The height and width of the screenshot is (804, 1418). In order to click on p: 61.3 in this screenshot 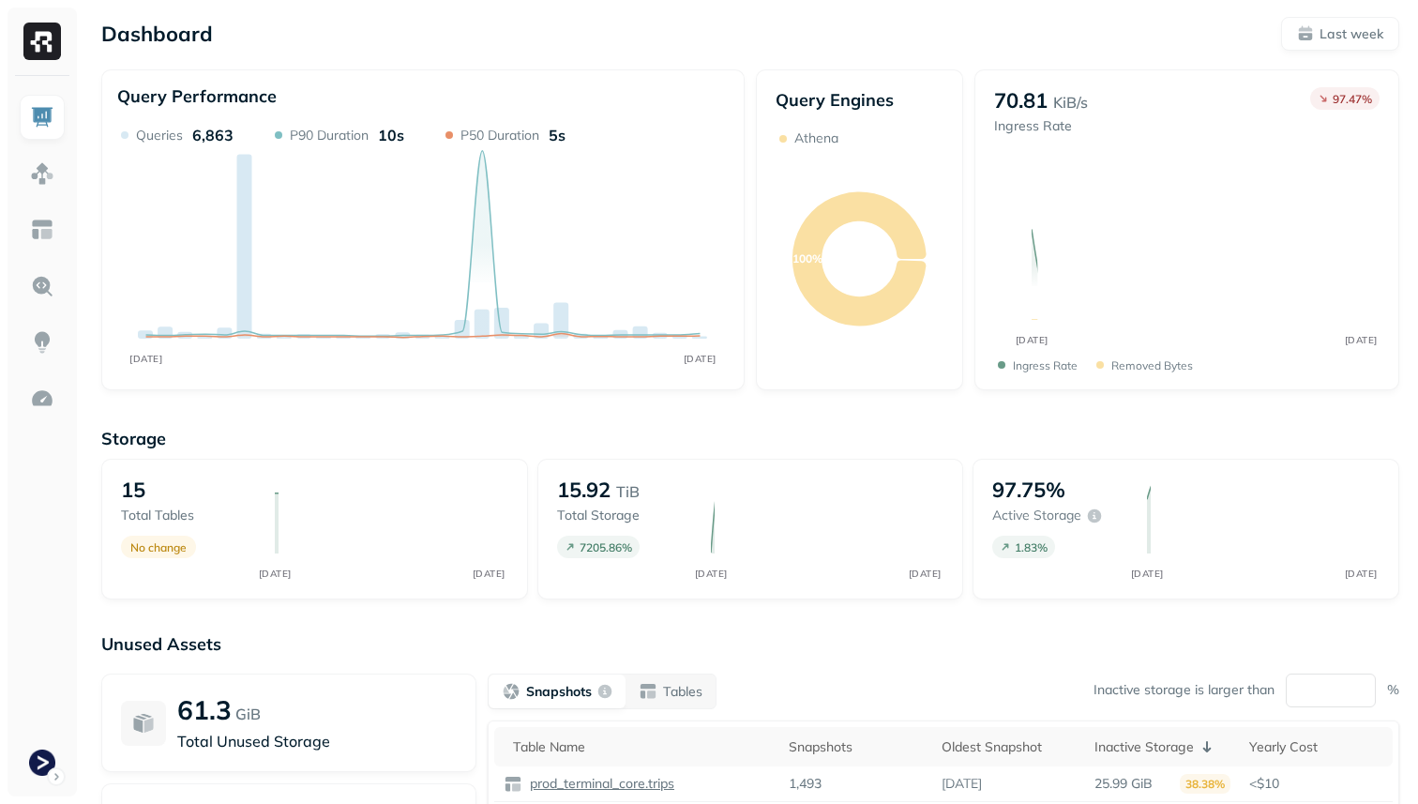, I will do `click(204, 709)`.